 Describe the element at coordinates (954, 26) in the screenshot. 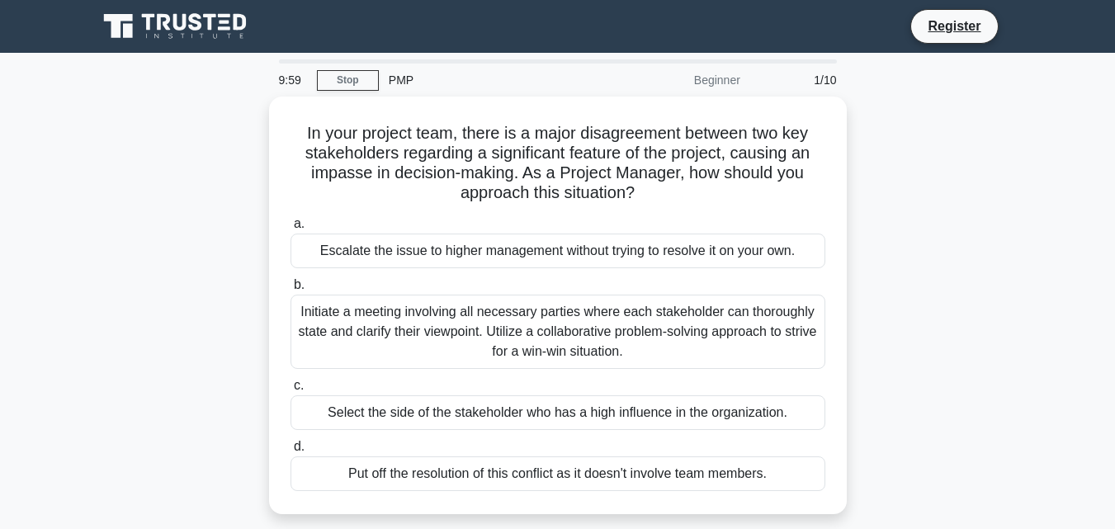

I see `a: Register` at that location.